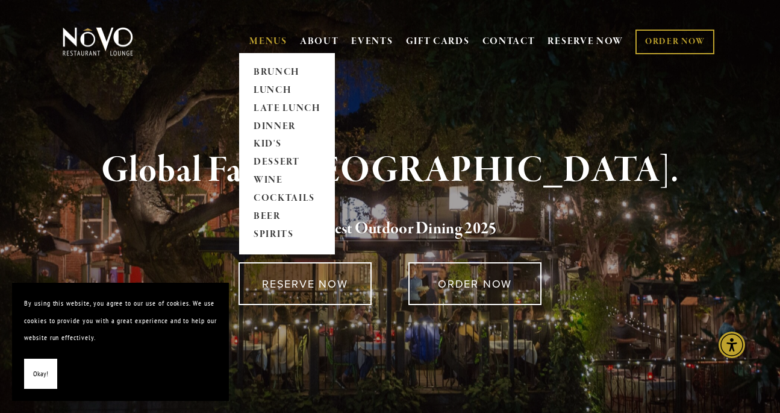 The image size is (780, 413). I want to click on a: BEER, so click(287, 217).